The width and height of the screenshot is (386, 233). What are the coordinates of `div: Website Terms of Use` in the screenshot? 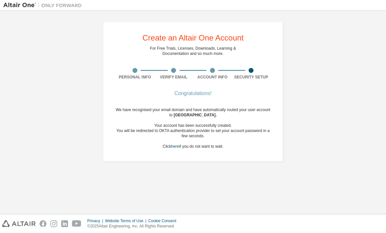 It's located at (127, 221).